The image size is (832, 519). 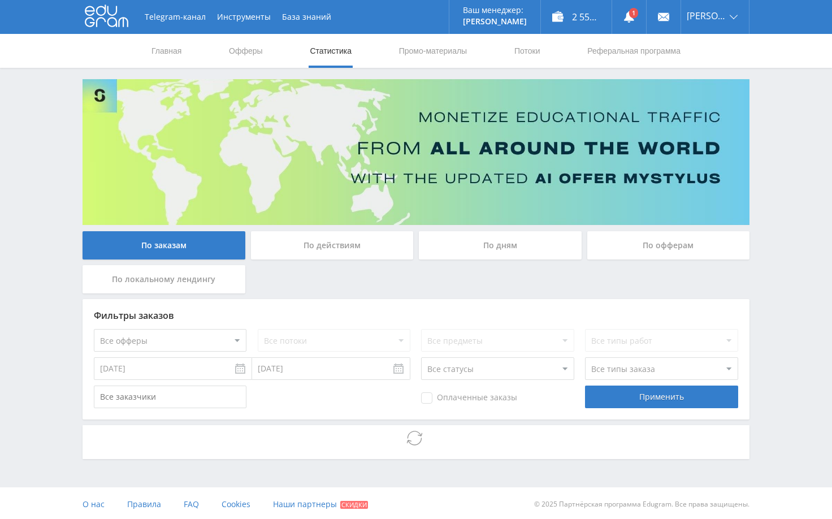 I want to click on a: Главная, so click(x=166, y=51).